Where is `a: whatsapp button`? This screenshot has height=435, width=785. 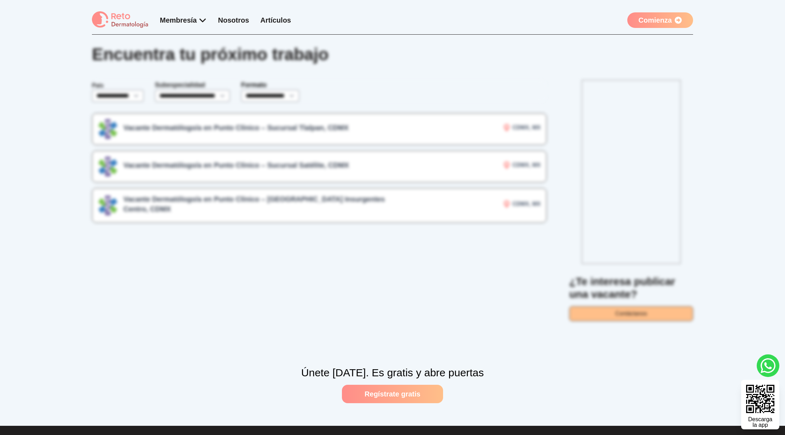 a: whatsapp button is located at coordinates (768, 366).